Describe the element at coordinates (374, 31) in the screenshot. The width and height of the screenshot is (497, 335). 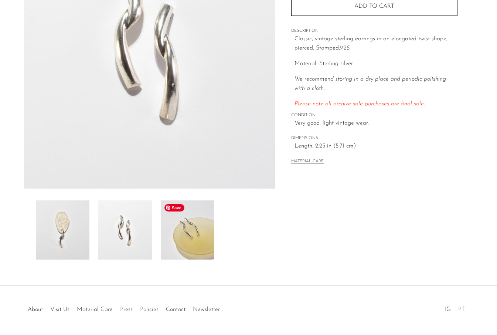
I see `span: DESCRIPTION` at that location.